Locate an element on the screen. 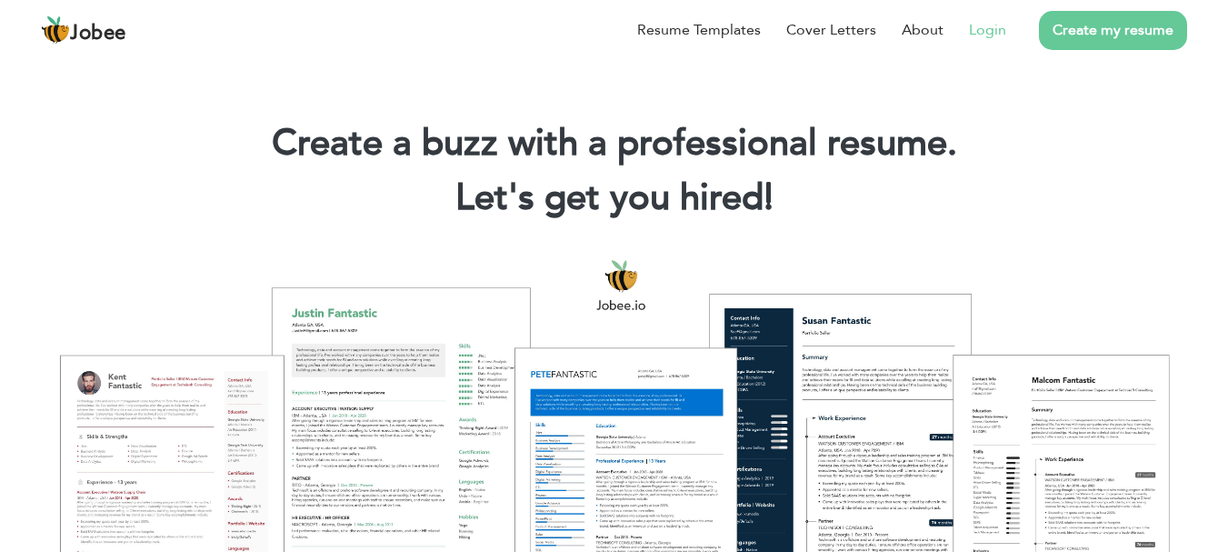 This screenshot has height=552, width=1228. a: Cover Letters is located at coordinates (831, 30).